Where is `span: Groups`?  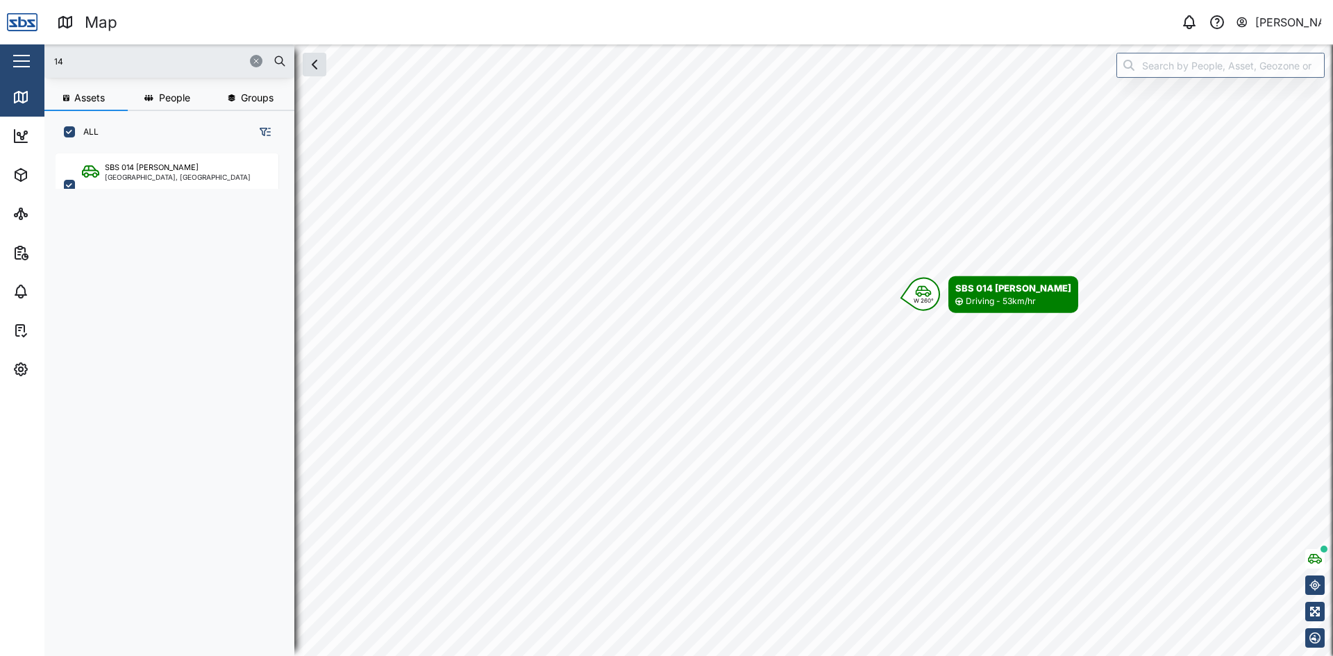 span: Groups is located at coordinates (257, 98).